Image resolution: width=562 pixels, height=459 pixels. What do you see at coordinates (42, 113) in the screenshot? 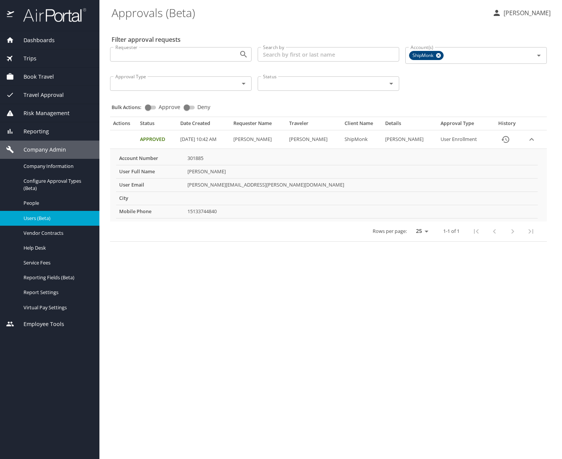
I see `span: Risk Management` at bounding box center [42, 113].